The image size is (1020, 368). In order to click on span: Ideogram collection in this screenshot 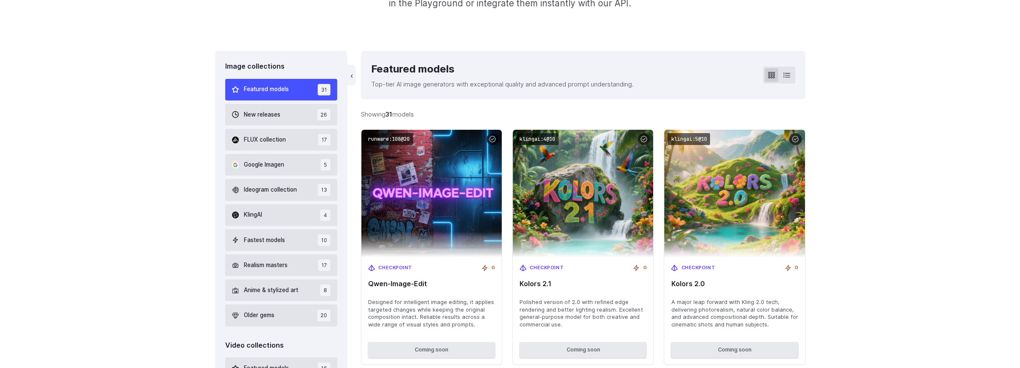, I will do `click(270, 190)`.